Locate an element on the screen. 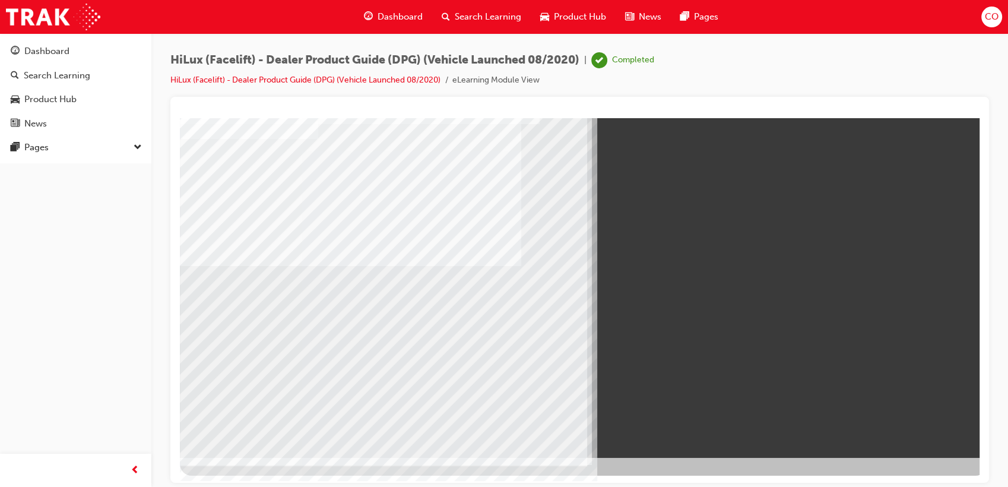 This screenshot has width=1008, height=487. span: Search Learning is located at coordinates (488, 17).